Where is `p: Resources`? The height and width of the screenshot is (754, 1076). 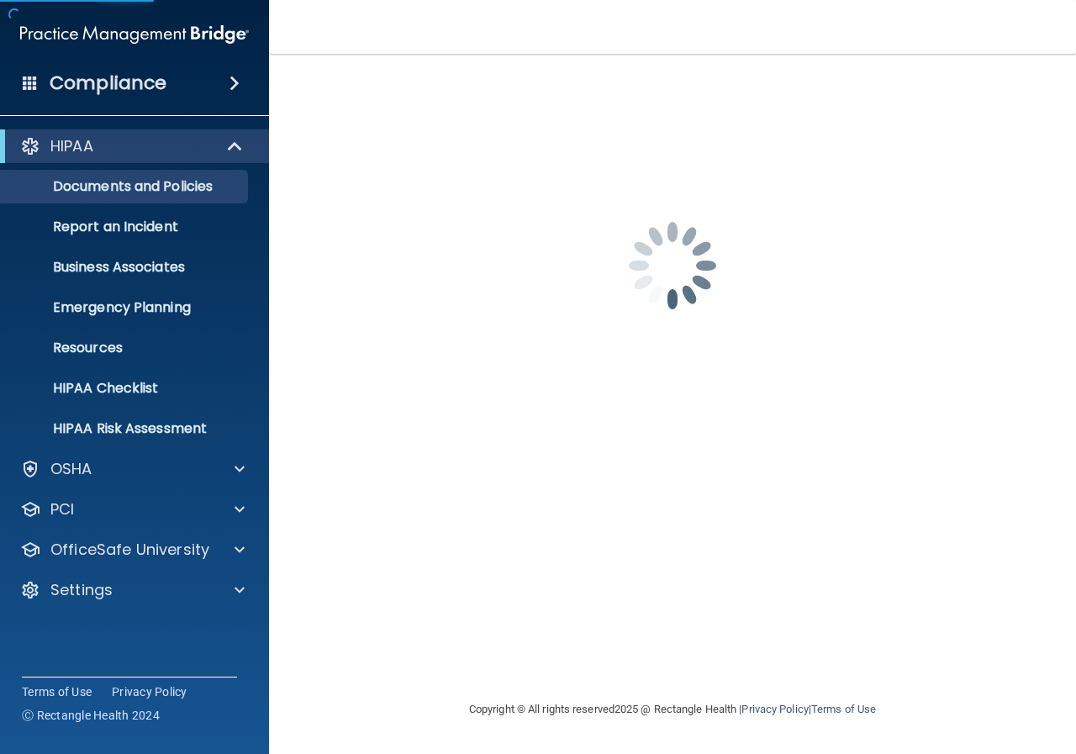 p: Resources is located at coordinates (125, 348).